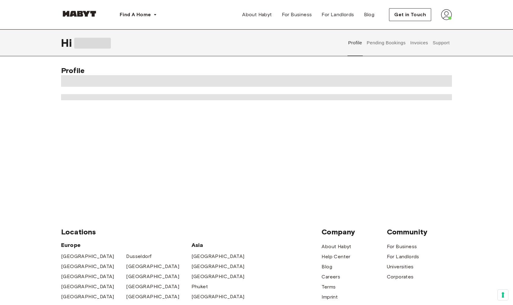 The width and height of the screenshot is (513, 305). What do you see at coordinates (79, 14) in the screenshot?
I see `img: Habyt` at bounding box center [79, 14].